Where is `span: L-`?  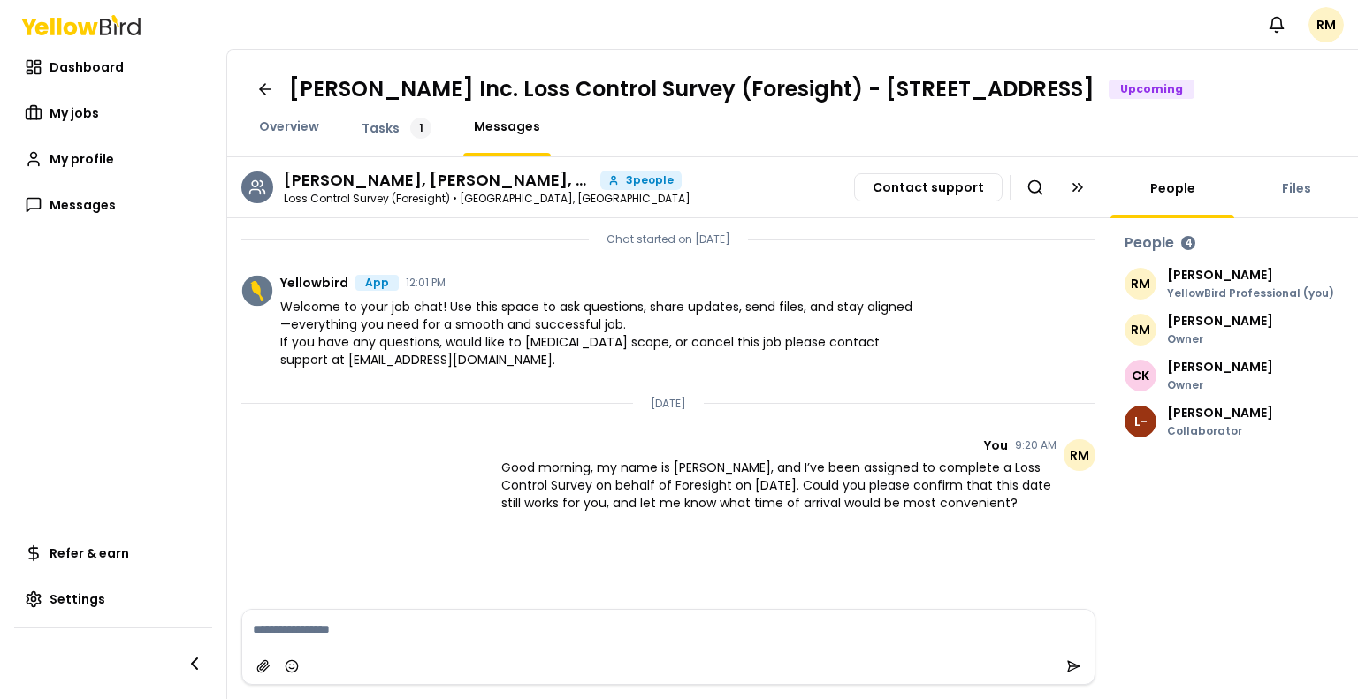
span: L- is located at coordinates (1141, 422).